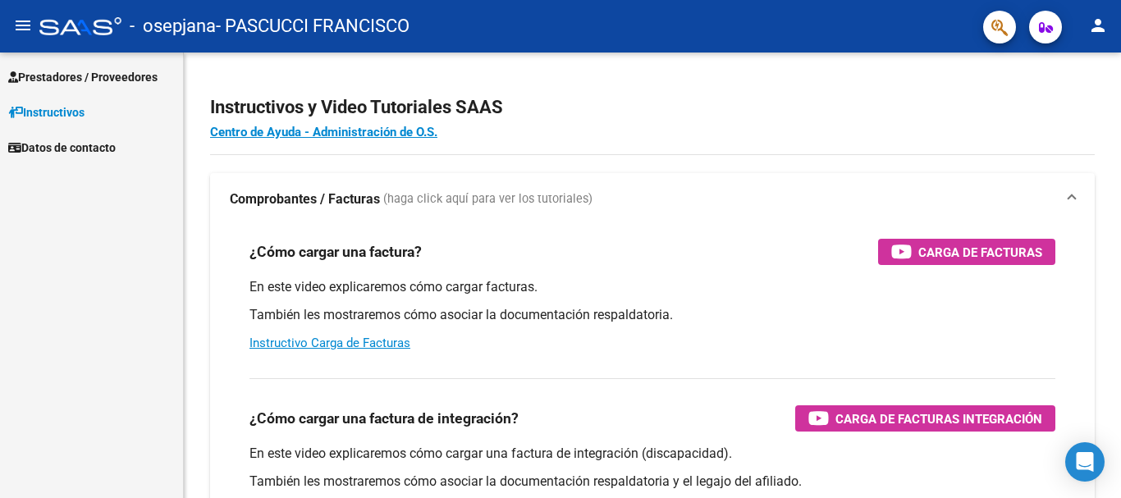 The image size is (1121, 498). I want to click on span: (haga click aquí para ver los tutoriales), so click(487, 199).